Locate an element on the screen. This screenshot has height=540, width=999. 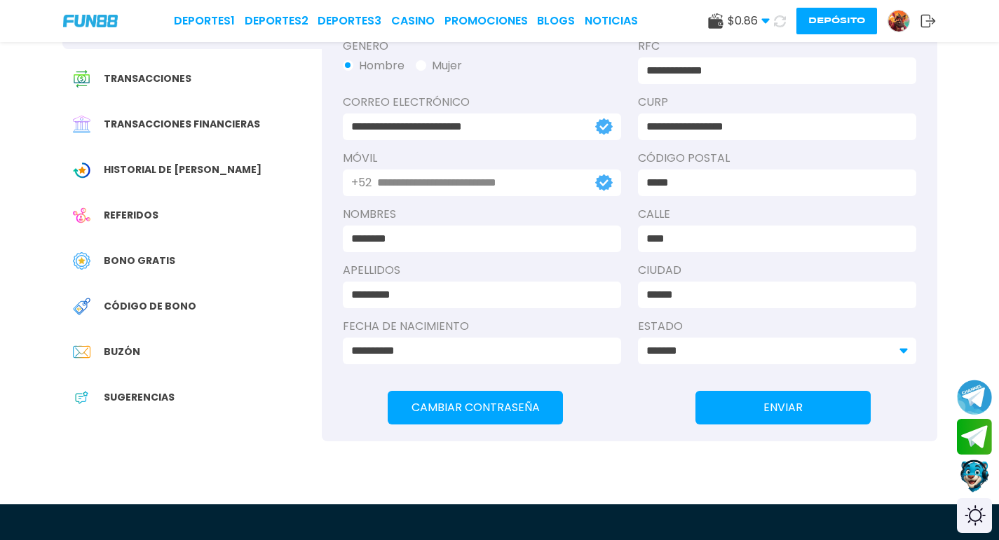
div: Switch theme is located at coordinates (974, 516).